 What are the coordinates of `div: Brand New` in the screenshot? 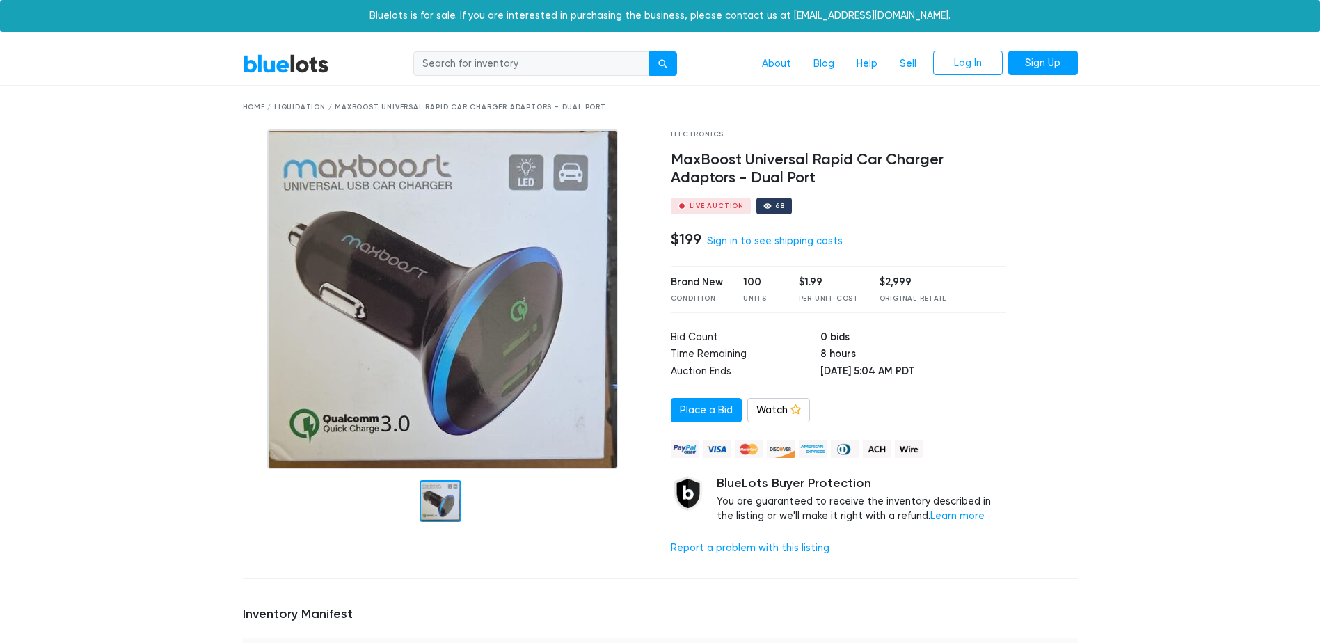 It's located at (697, 282).